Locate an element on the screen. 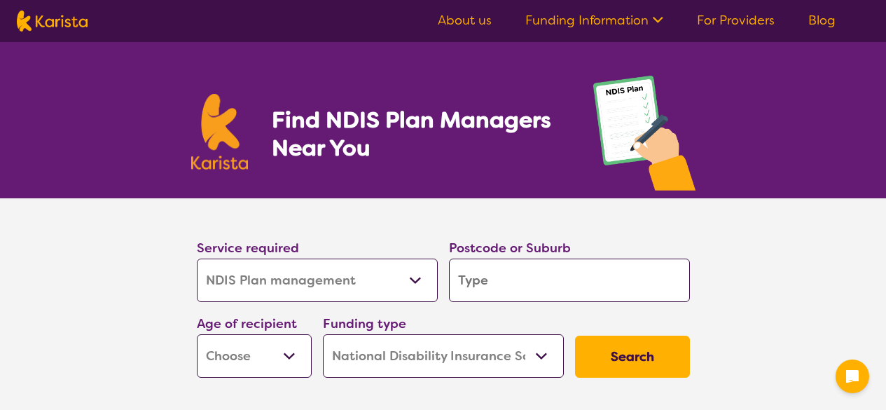  label: Age of recipient is located at coordinates (246, 324).